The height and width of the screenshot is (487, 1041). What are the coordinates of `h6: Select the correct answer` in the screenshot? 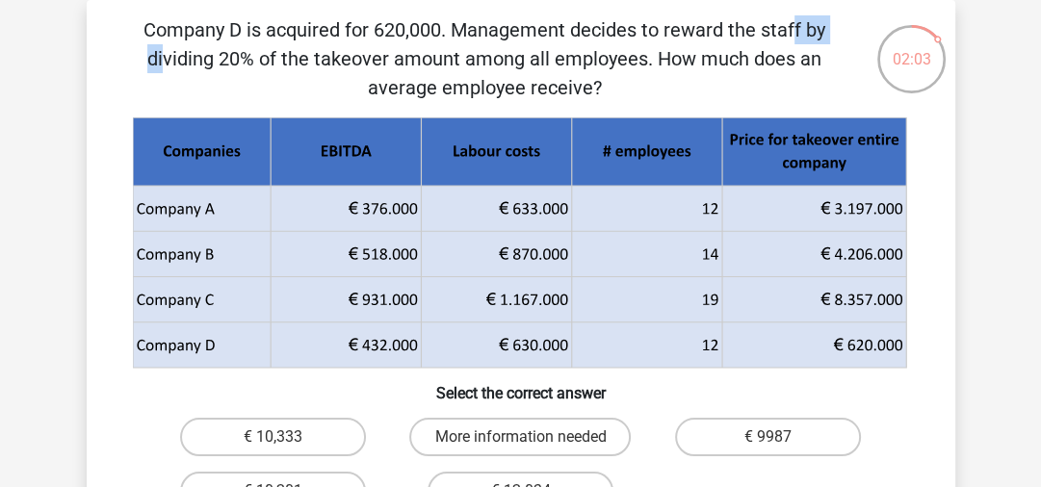 It's located at (521, 385).